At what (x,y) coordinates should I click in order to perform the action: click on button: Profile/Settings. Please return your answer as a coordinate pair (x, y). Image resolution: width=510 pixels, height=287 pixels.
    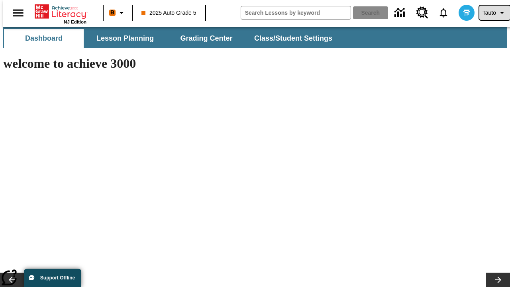
    Looking at the image, I should click on (494, 13).